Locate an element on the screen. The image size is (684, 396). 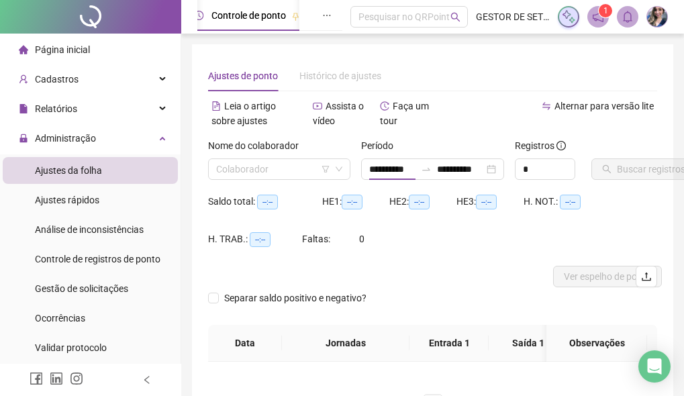
span: home is located at coordinates (23, 50).